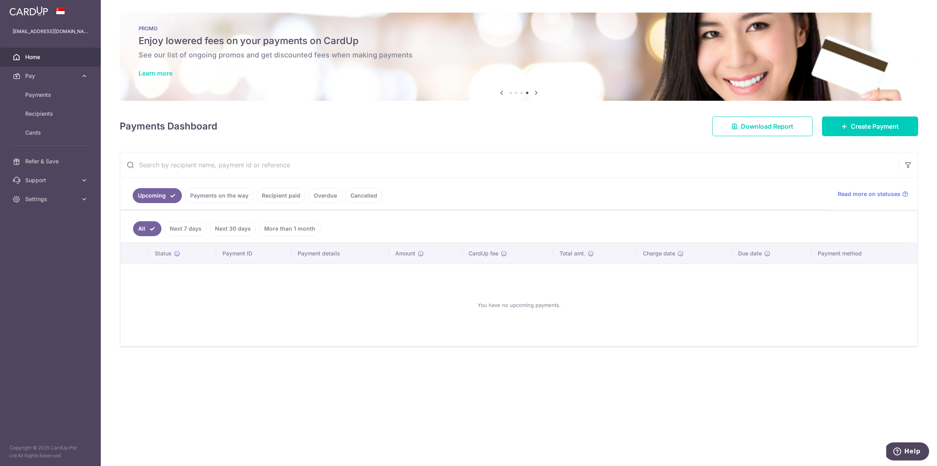  Describe the element at coordinates (484, 254) in the screenshot. I see `span: CardUp fee` at that location.